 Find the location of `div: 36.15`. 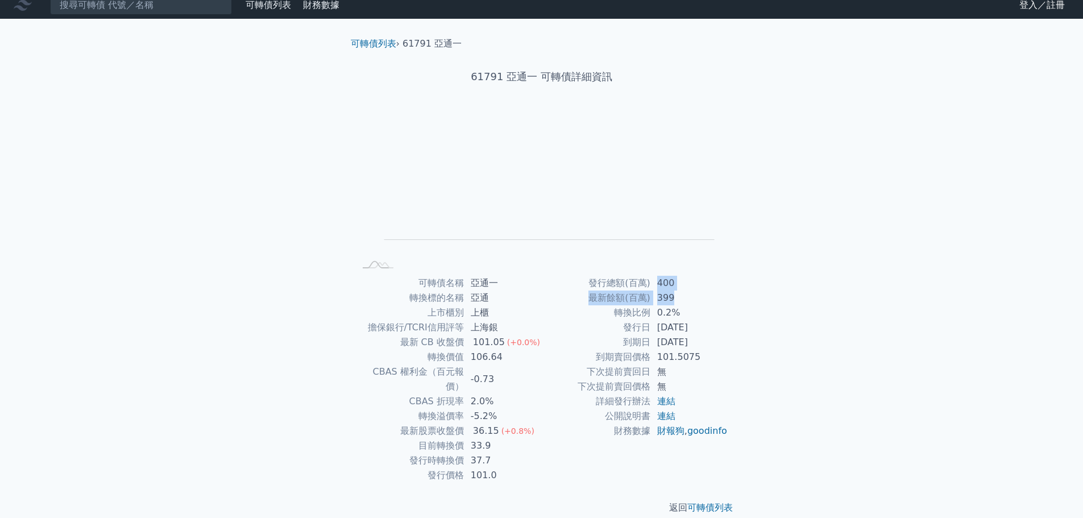

div: 36.15 is located at coordinates (486, 431).